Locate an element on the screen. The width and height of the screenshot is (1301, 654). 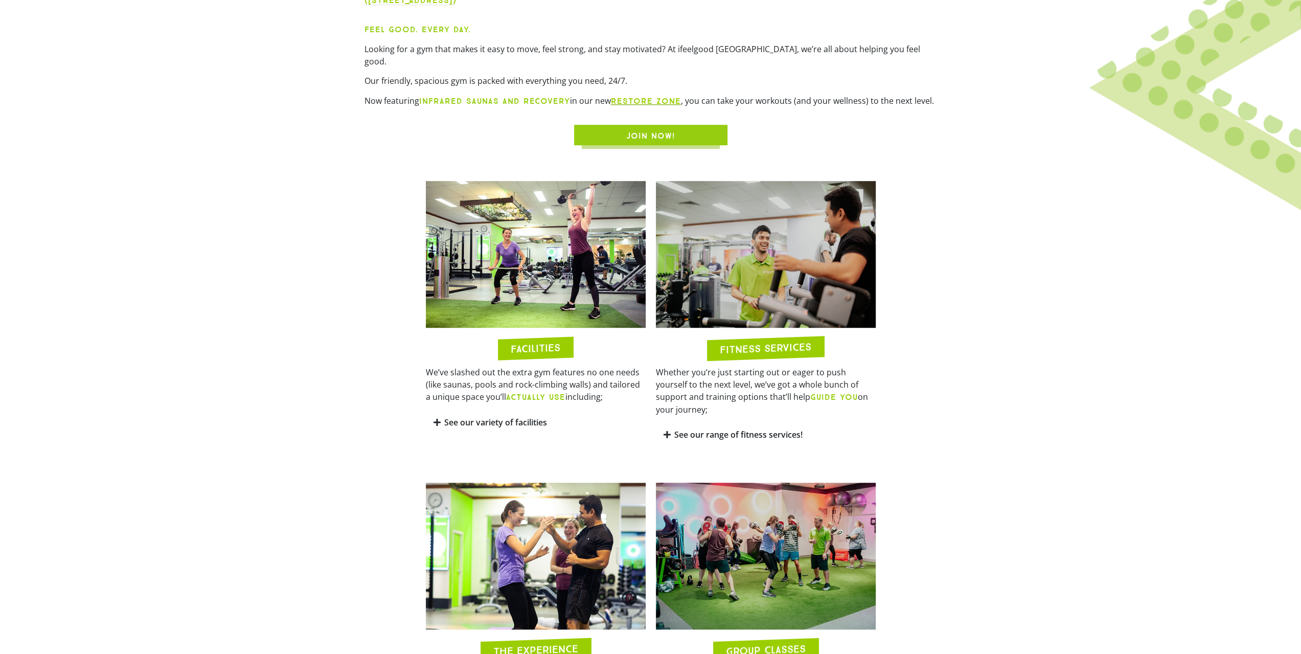
p: Whether you’re just starting out or eager to push yourself to the next level, we’ve got a whole b... is located at coordinates (766, 391).